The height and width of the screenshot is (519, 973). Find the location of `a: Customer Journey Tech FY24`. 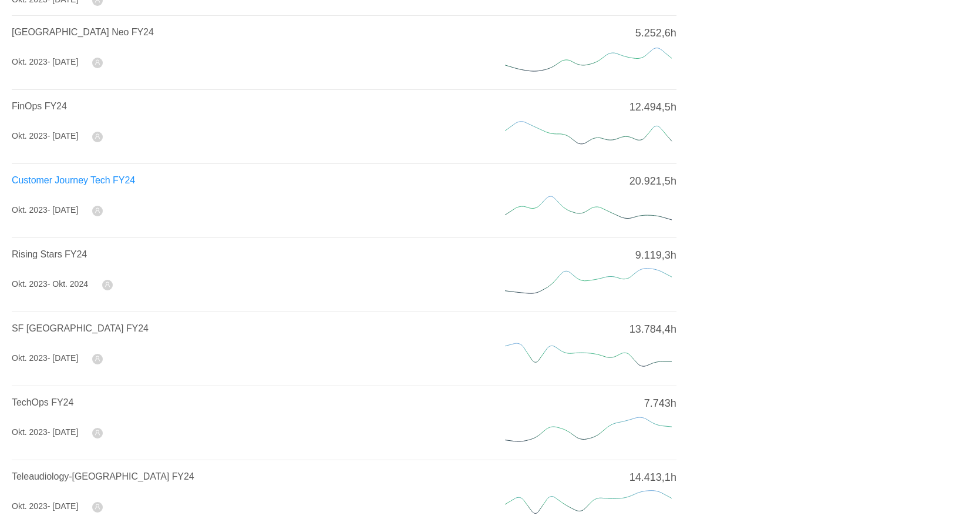

a: Customer Journey Tech FY24 is located at coordinates (73, 180).